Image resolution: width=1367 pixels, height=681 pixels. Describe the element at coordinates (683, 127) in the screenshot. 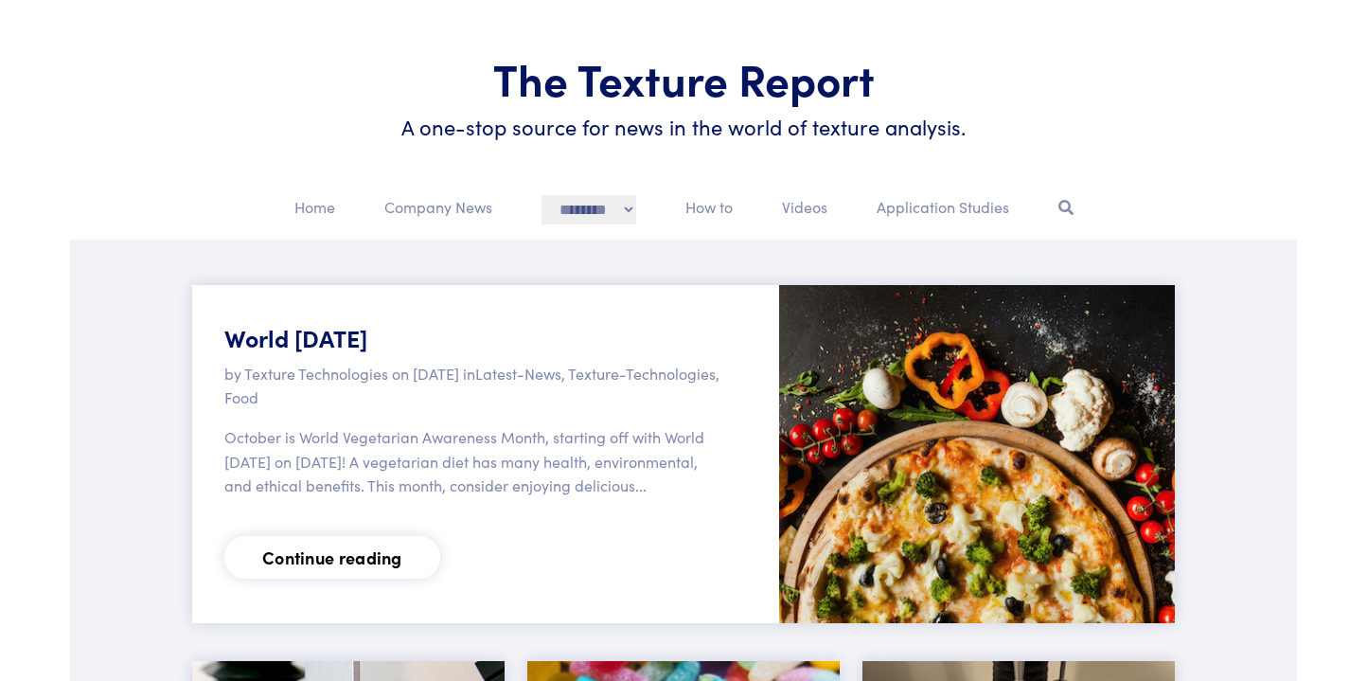

I see `h6: A one-stop source for news in the world of texture analysis.` at that location.